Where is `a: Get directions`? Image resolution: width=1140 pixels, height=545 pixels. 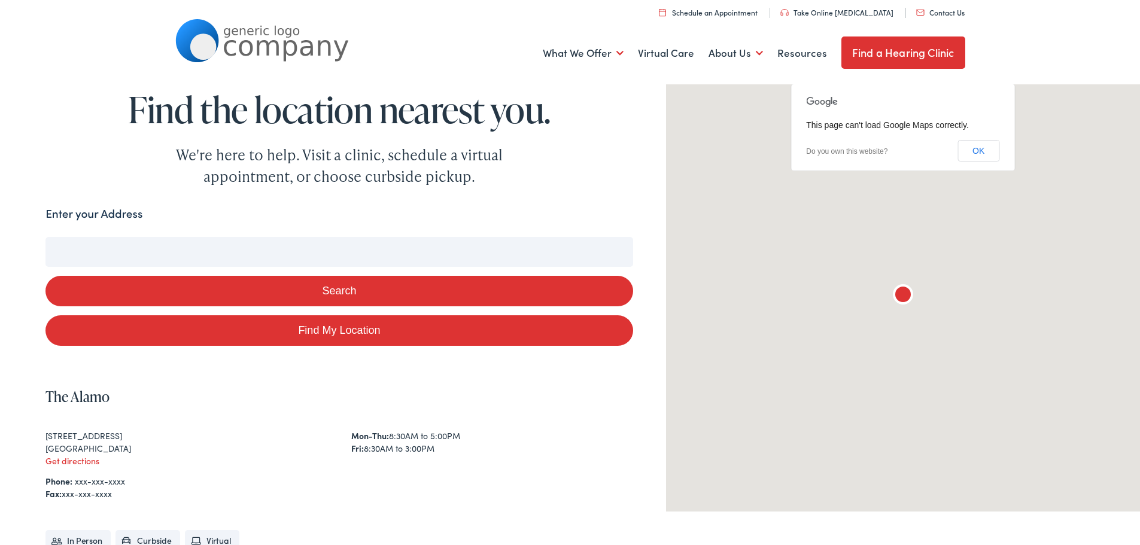
a: Get directions is located at coordinates (72, 461).